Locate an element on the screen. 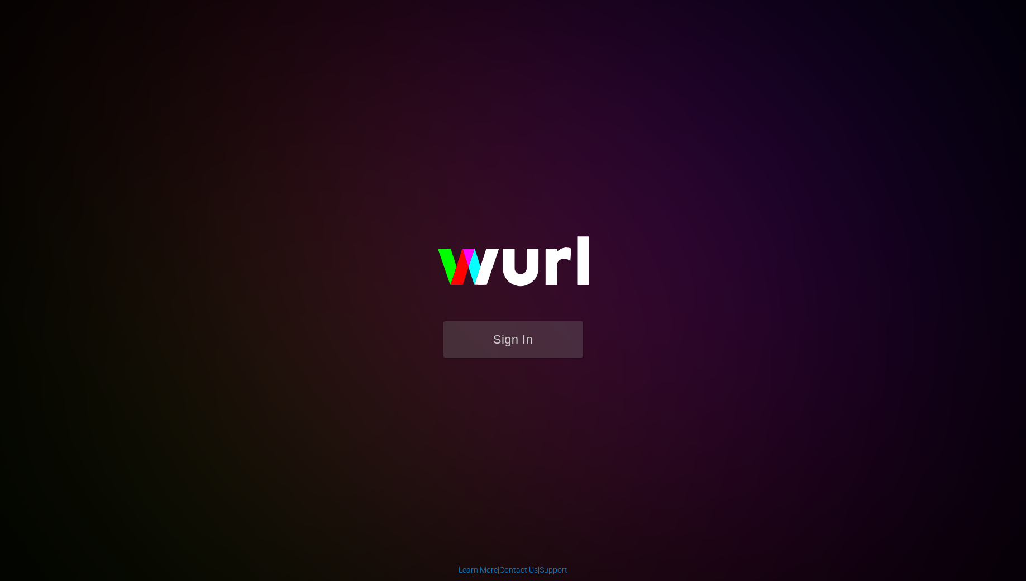  img: wurl-logo-on-black-223613ac3d8ba8fe6dc639794a292ebdb59501304c7dfd60c99c58986ef67473.svg is located at coordinates (513, 266).